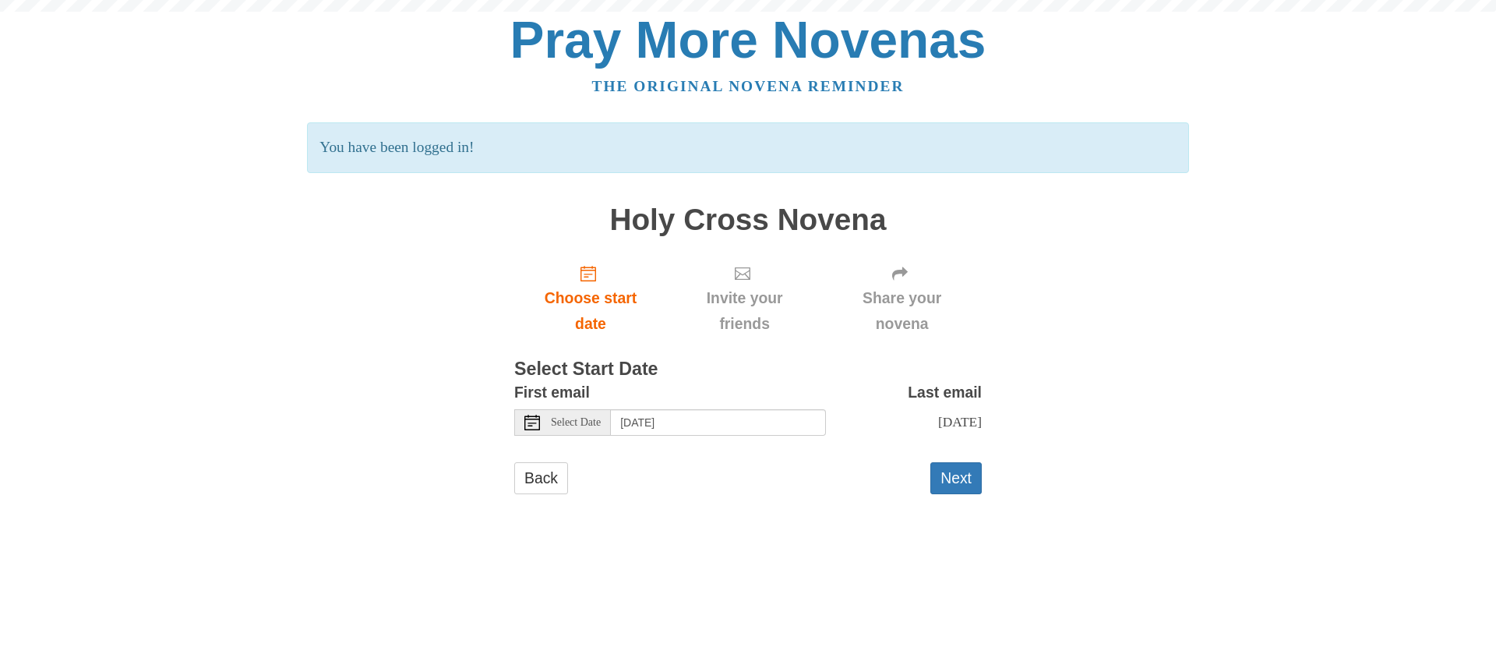 Image resolution: width=1496 pixels, height=665 pixels. Describe the element at coordinates (748, 220) in the screenshot. I see `h1: Holy Cross Novena` at that location.